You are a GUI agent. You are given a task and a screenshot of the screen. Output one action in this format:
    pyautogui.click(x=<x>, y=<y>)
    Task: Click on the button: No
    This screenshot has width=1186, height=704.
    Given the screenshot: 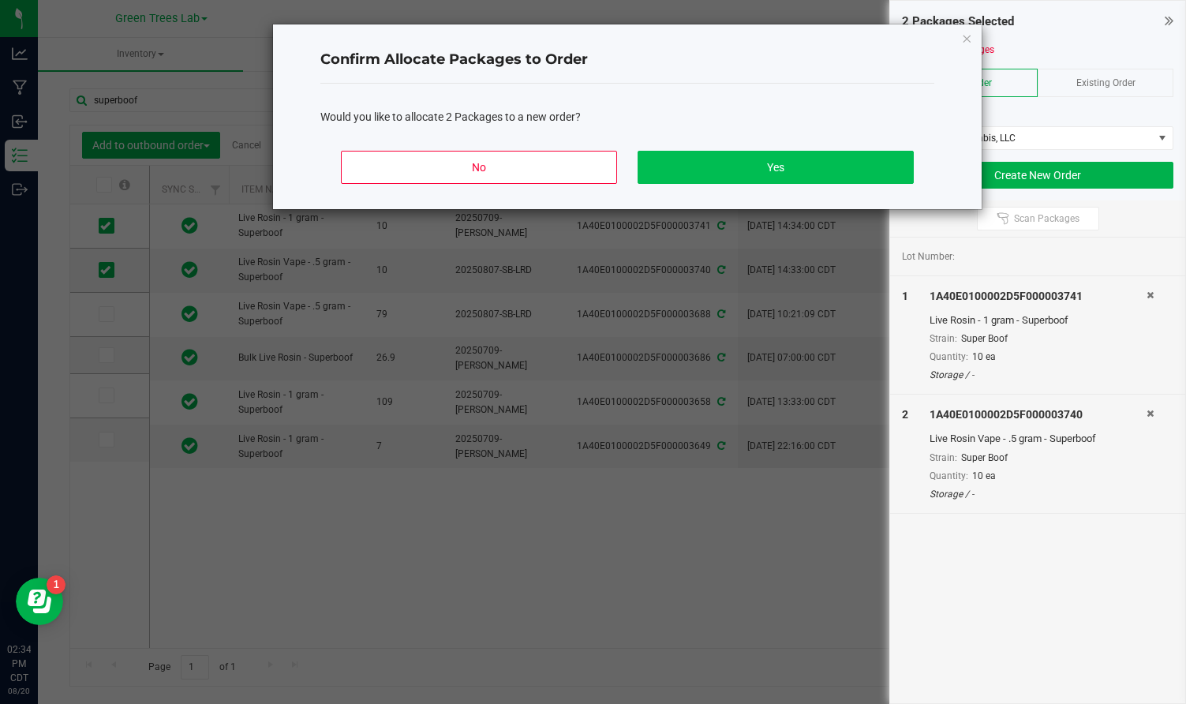 What is the action you would take?
    pyautogui.click(x=479, y=167)
    